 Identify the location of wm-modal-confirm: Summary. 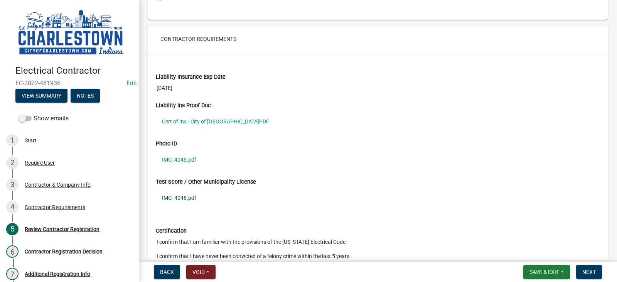
(41, 96).